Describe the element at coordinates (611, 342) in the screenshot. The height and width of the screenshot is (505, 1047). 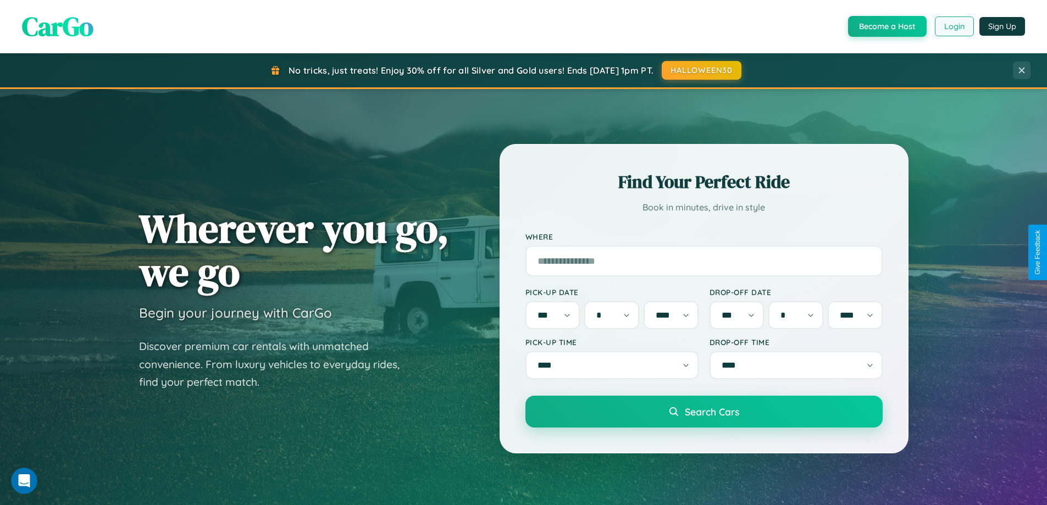
I see `label: Pick-up Time` at that location.